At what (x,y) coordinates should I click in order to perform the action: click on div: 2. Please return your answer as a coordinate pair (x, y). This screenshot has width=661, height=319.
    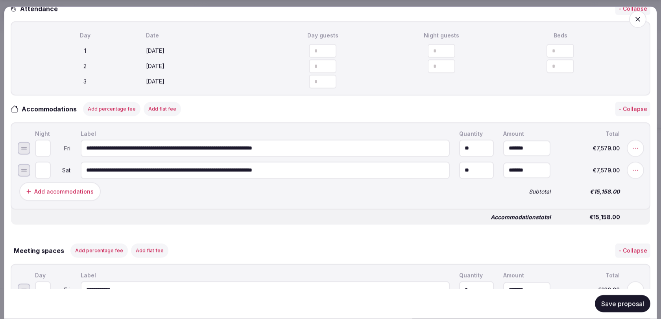
    Looking at the image, I should click on (85, 66).